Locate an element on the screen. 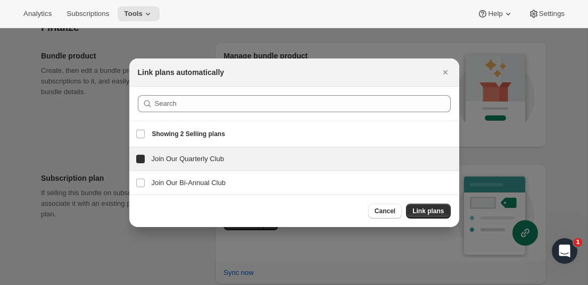  button: Help is located at coordinates (495, 14).